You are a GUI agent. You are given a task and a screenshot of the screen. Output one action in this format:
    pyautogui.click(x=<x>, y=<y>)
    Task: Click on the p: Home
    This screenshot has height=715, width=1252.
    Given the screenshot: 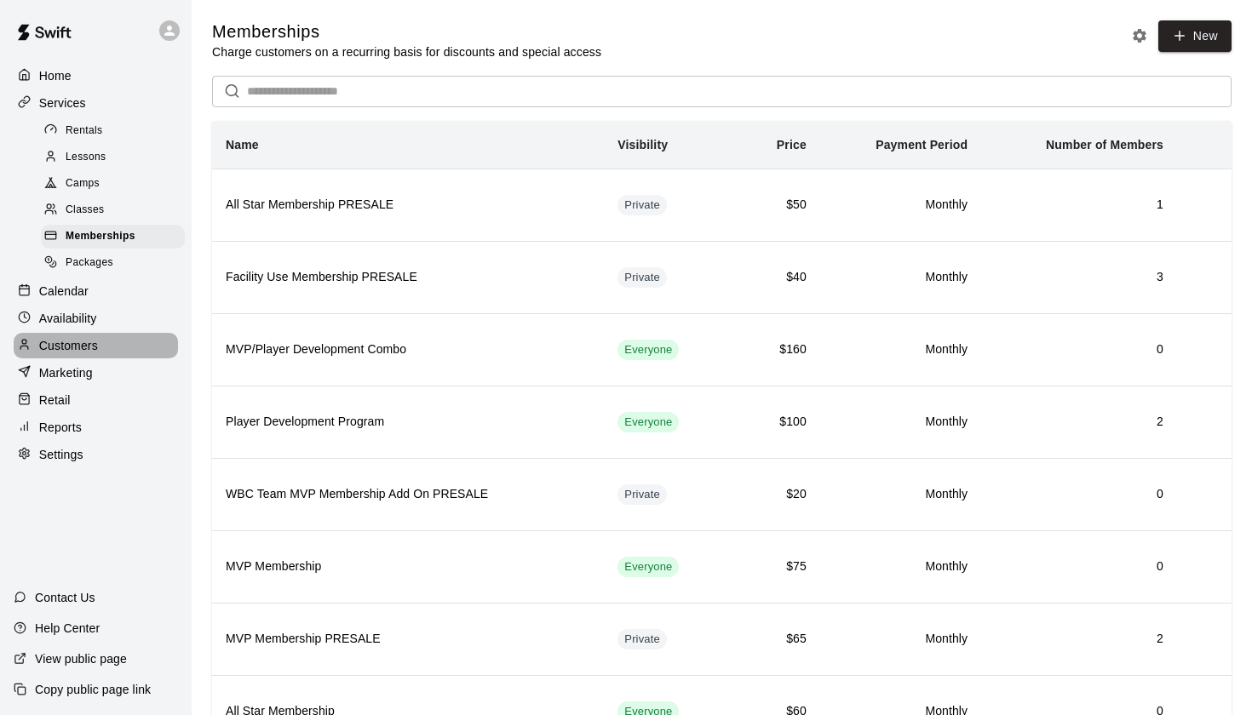 What is the action you would take?
    pyautogui.click(x=55, y=76)
    